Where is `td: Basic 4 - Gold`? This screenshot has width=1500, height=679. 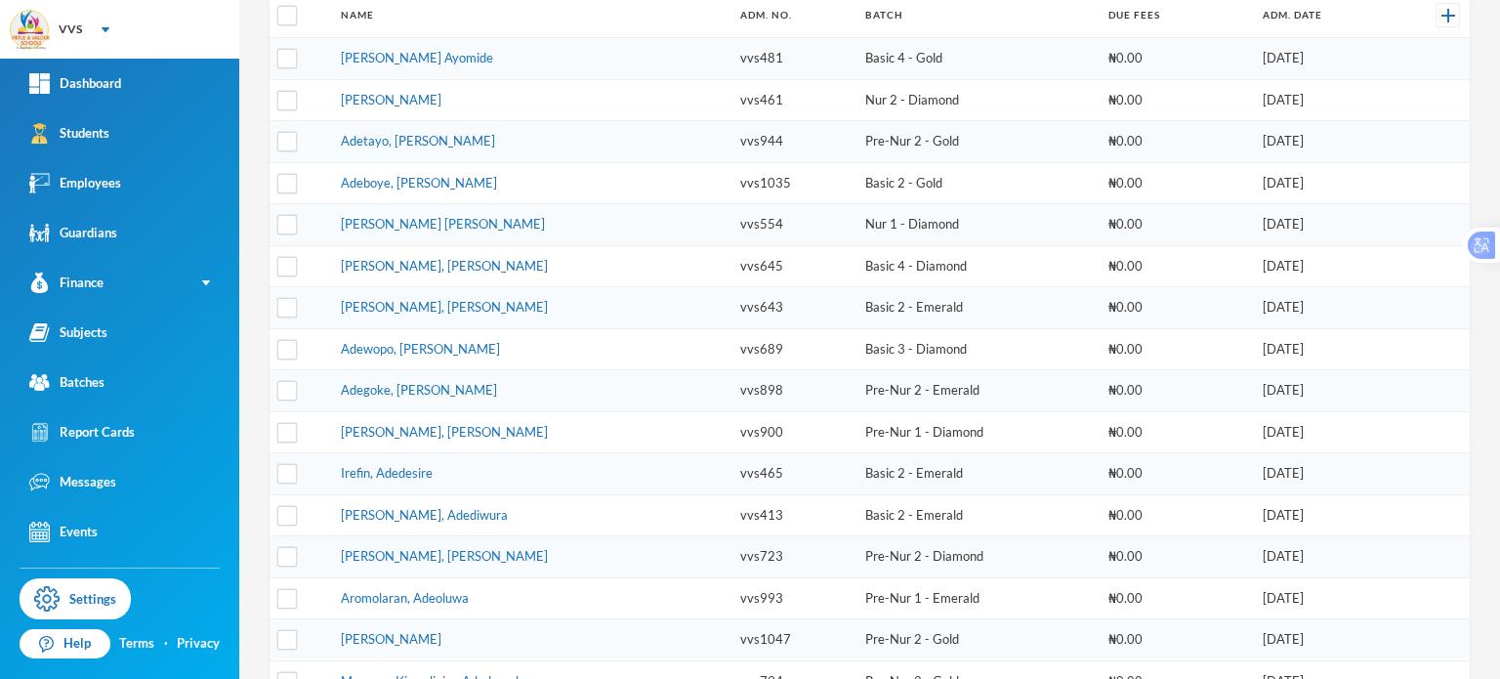
td: Basic 4 - Gold is located at coordinates (977, 59).